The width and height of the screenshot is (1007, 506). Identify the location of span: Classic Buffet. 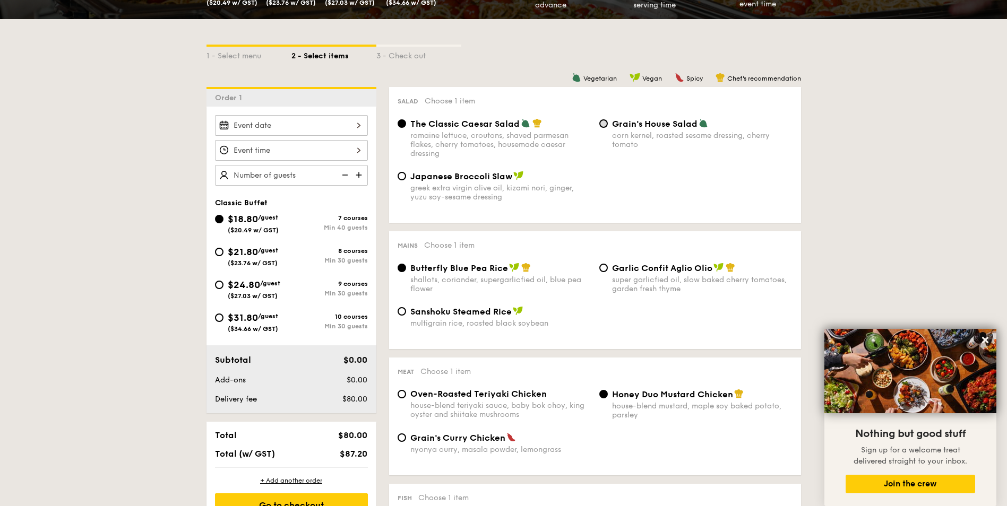
(241, 203).